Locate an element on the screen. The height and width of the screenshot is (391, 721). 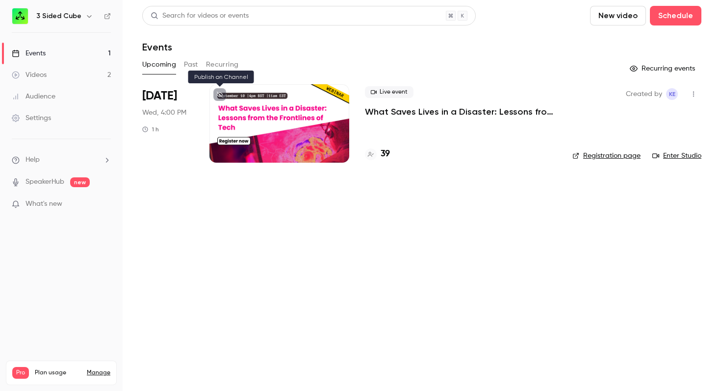
a: Registration page is located at coordinates (606, 156).